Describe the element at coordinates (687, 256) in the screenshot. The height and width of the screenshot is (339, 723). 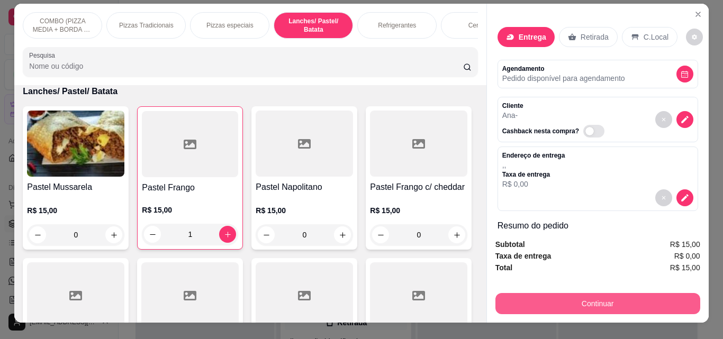
I see `span: R$ 0,00` at that location.